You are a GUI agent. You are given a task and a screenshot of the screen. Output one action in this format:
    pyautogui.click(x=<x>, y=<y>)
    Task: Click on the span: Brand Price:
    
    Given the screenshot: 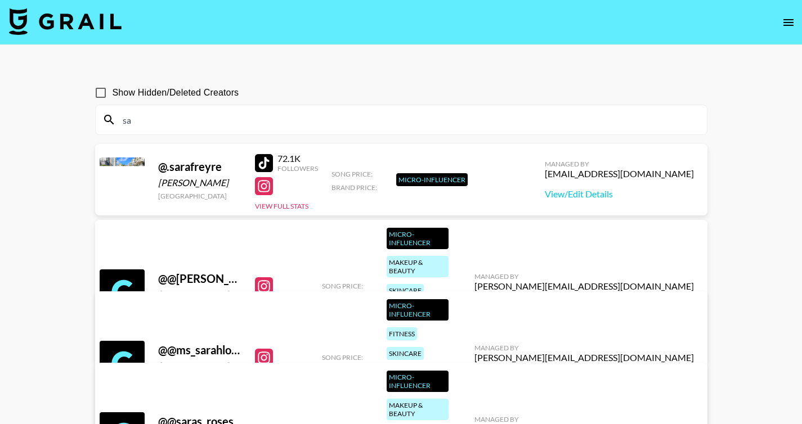 What is the action you would take?
    pyautogui.click(x=354, y=187)
    